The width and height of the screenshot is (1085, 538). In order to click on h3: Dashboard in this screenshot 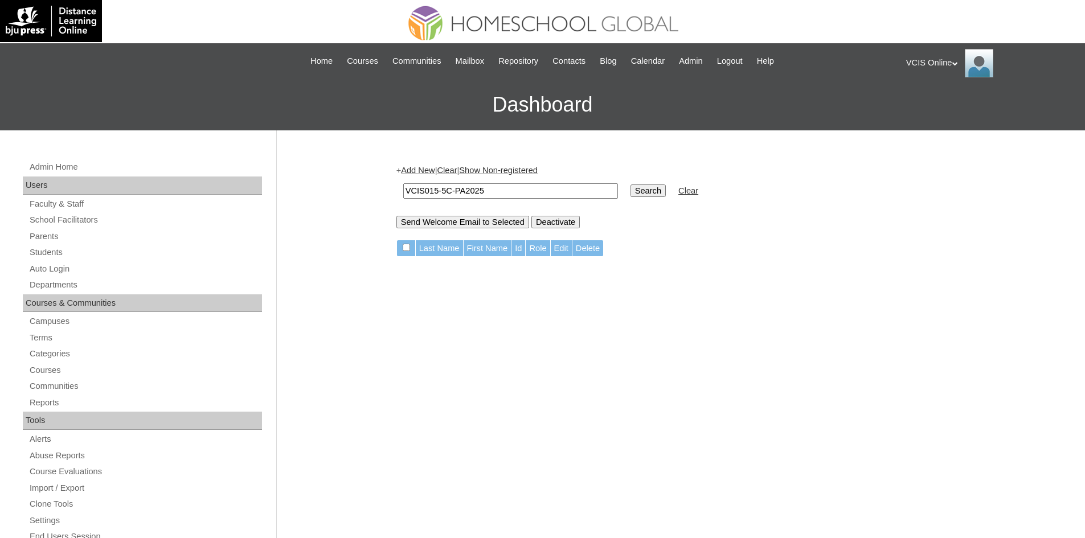, I will do `click(542, 105)`.